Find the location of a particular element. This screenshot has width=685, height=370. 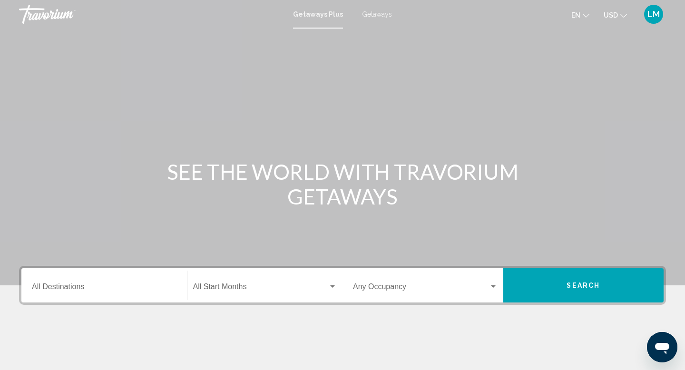

span: Search is located at coordinates (583, 286).